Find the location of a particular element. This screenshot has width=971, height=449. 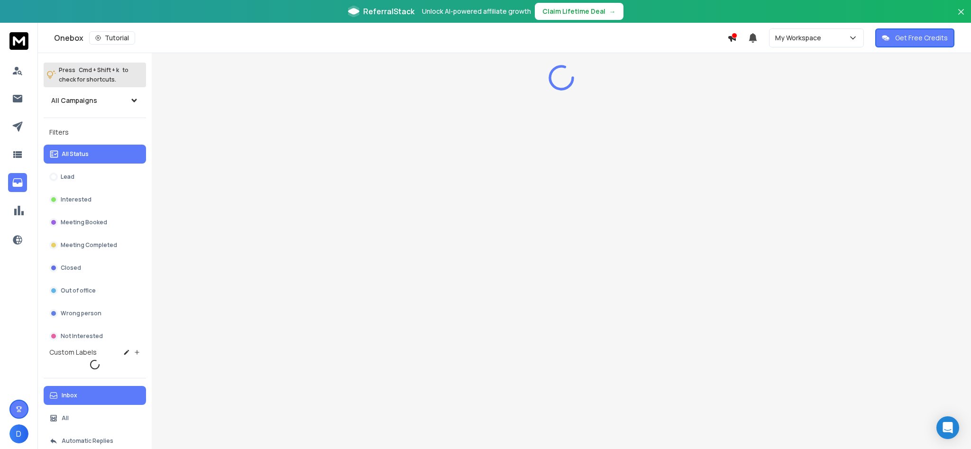

p: Meeting Booked is located at coordinates (84, 222).